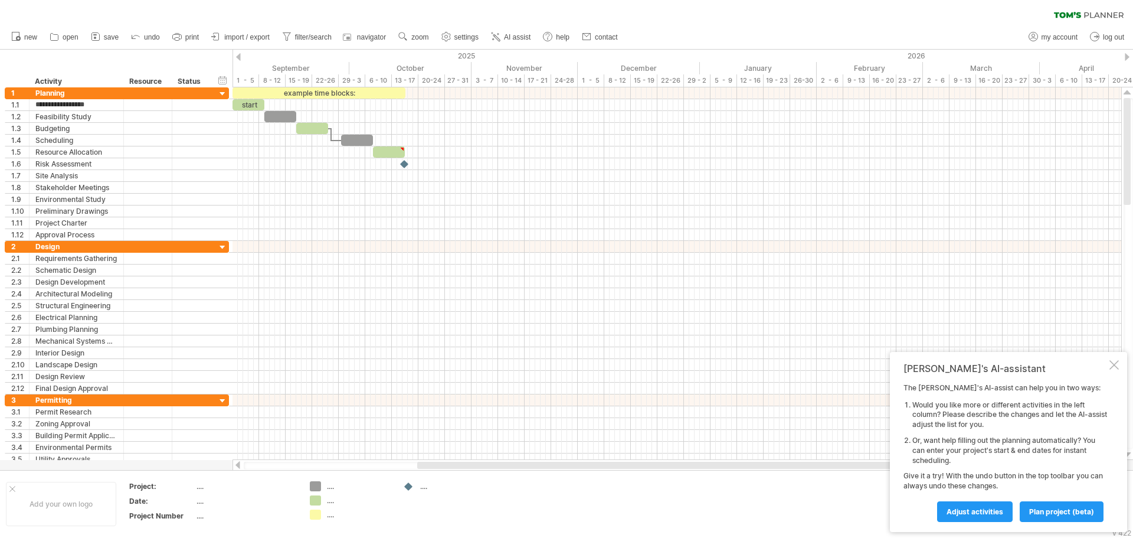 This screenshot has height=538, width=1133. Describe the element at coordinates (20, 104) in the screenshot. I see `div: 1.1` at that location.